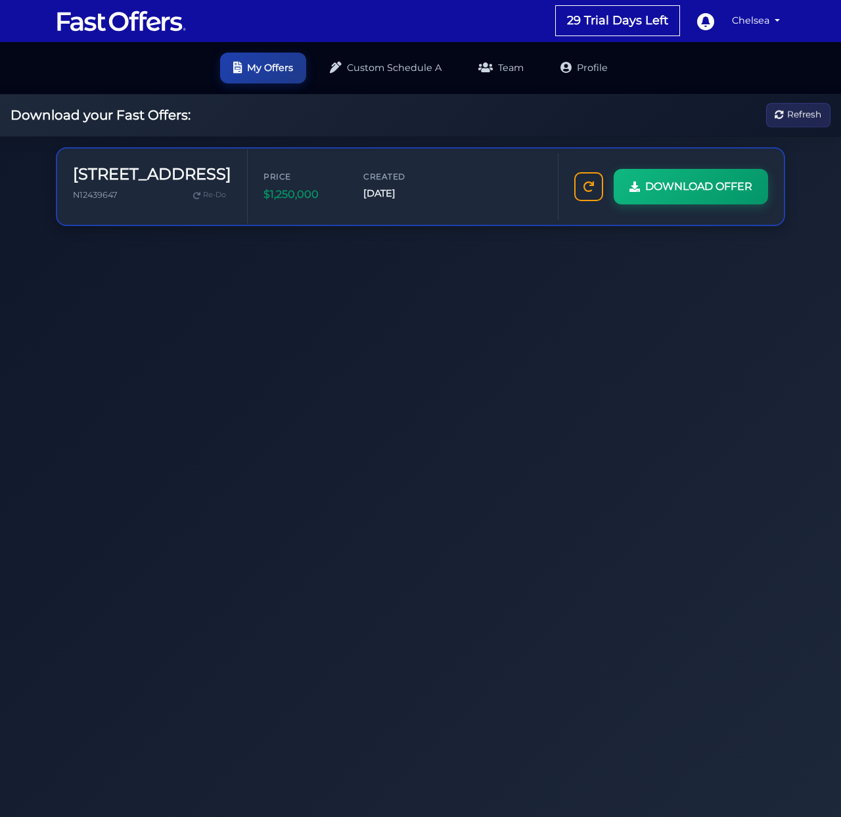 Image resolution: width=841 pixels, height=817 pixels. I want to click on button: Refresh, so click(799, 115).